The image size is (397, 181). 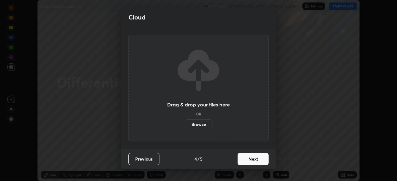 What do you see at coordinates (195, 159) in the screenshot?
I see `h4: 4` at bounding box center [195, 159].